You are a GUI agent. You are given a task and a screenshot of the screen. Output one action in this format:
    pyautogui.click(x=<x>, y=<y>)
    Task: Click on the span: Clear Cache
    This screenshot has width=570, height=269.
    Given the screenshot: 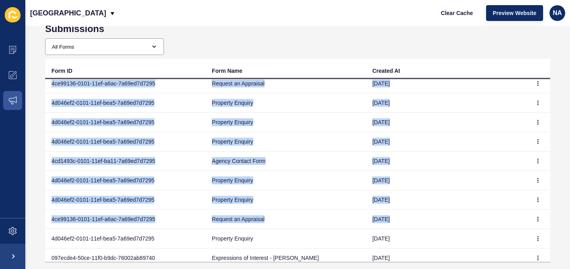 What is the action you would take?
    pyautogui.click(x=456, y=13)
    